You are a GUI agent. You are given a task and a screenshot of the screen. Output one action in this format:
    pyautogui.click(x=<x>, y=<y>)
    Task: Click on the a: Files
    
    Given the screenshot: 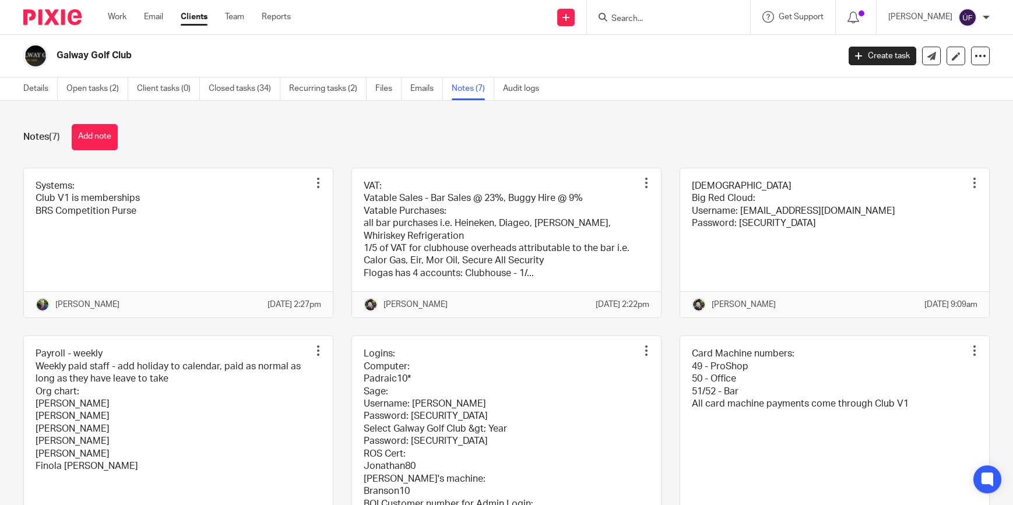 What is the action you would take?
    pyautogui.click(x=388, y=89)
    